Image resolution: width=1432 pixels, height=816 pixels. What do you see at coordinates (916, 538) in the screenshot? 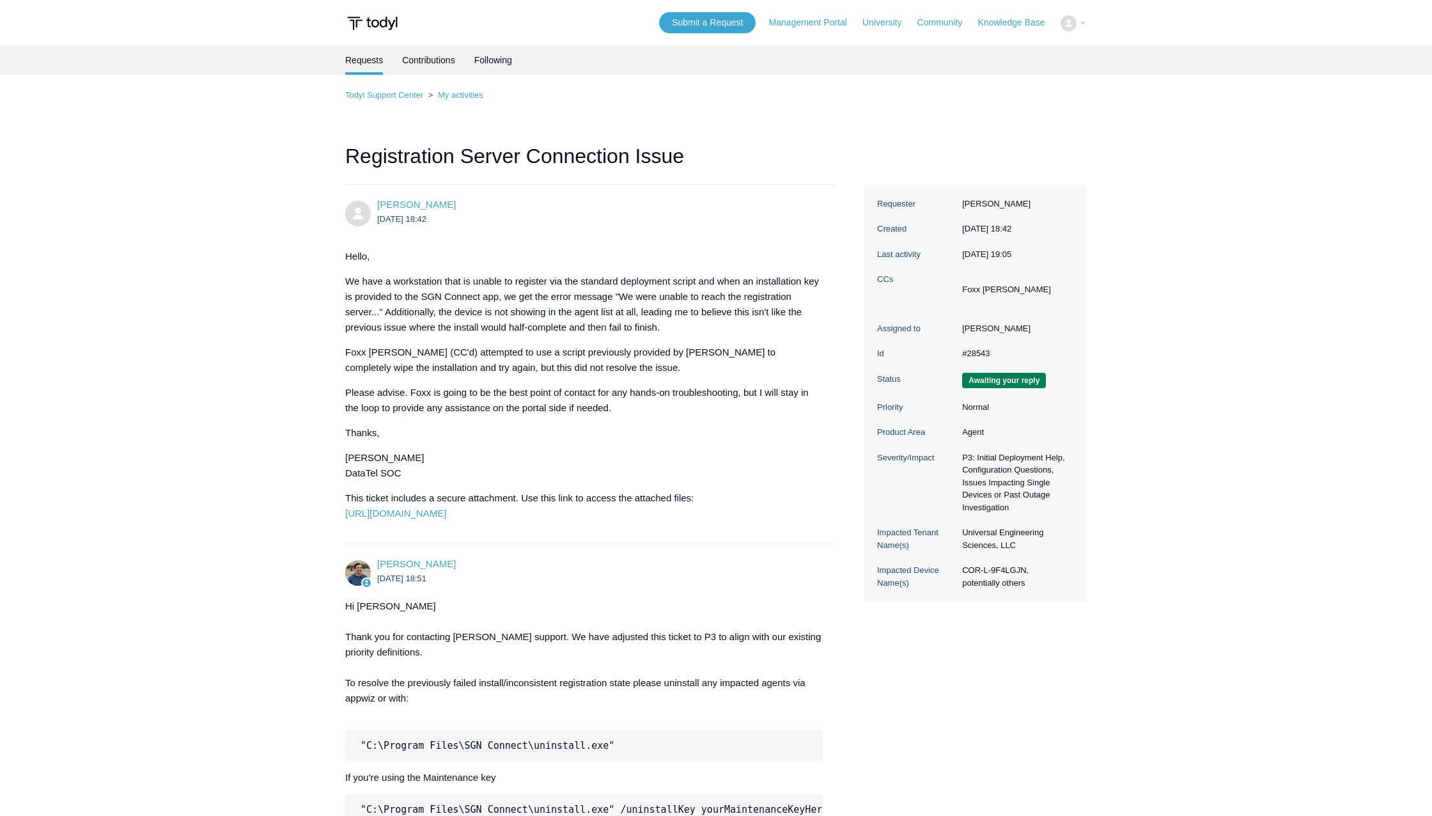
I see `dt: Impacted Tenant Name(s)` at bounding box center [916, 538].